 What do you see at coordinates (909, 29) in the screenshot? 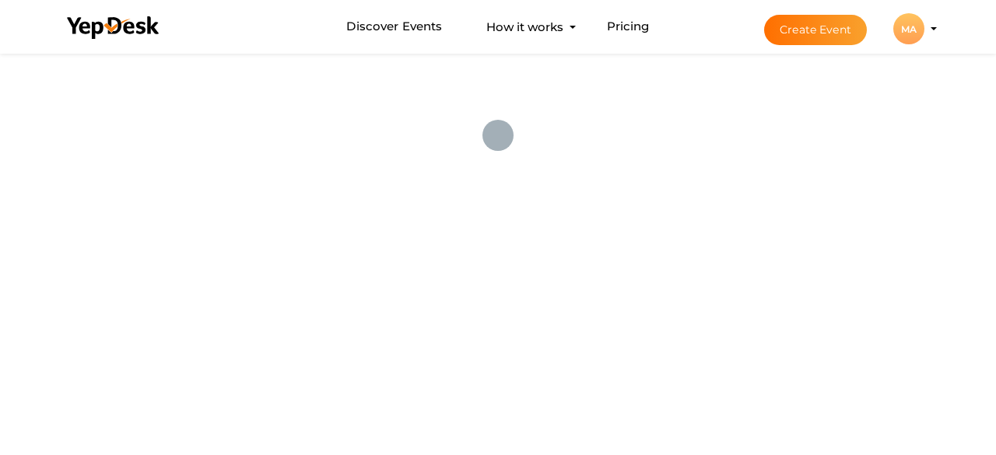
I see `button: MA` at bounding box center [909, 29].